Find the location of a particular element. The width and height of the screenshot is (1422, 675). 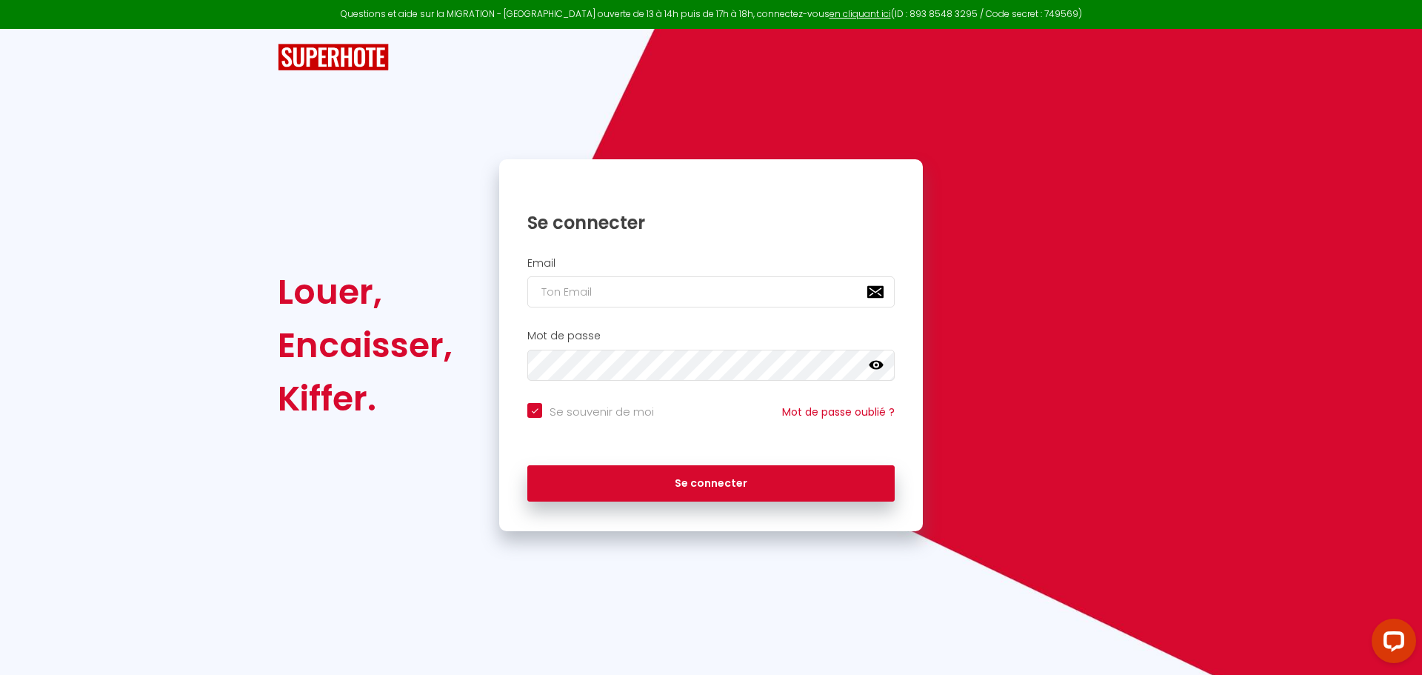

div: Encaisser, is located at coordinates (365, 345).